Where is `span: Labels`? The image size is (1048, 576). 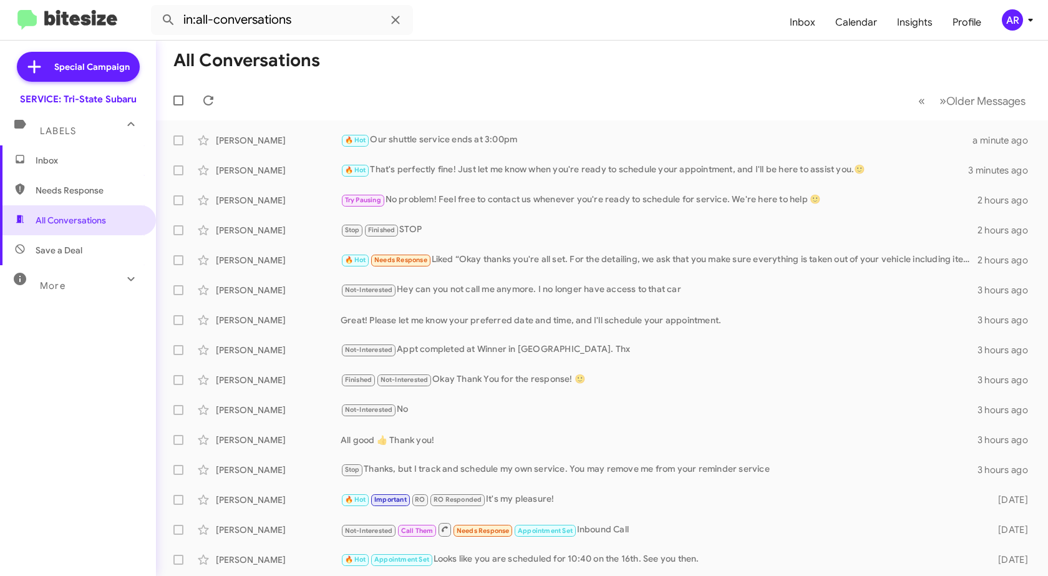 span: Labels is located at coordinates (58, 131).